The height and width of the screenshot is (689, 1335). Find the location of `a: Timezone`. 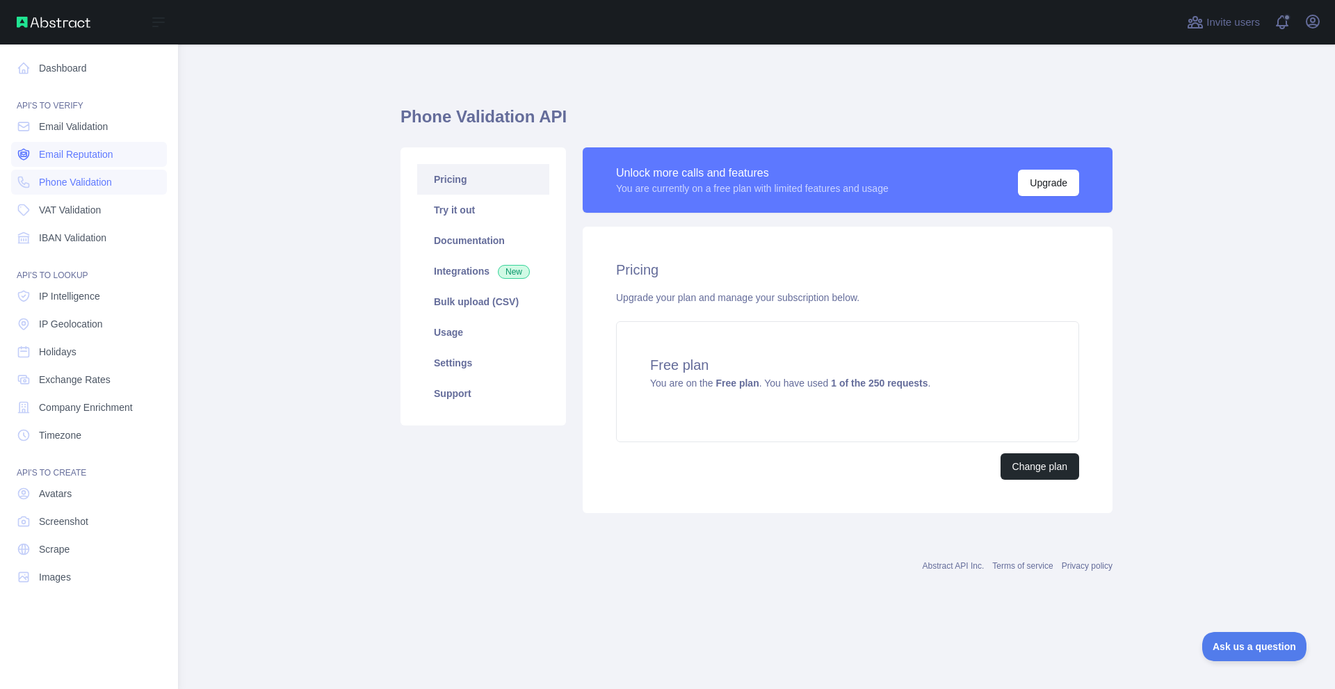

a: Timezone is located at coordinates (89, 435).